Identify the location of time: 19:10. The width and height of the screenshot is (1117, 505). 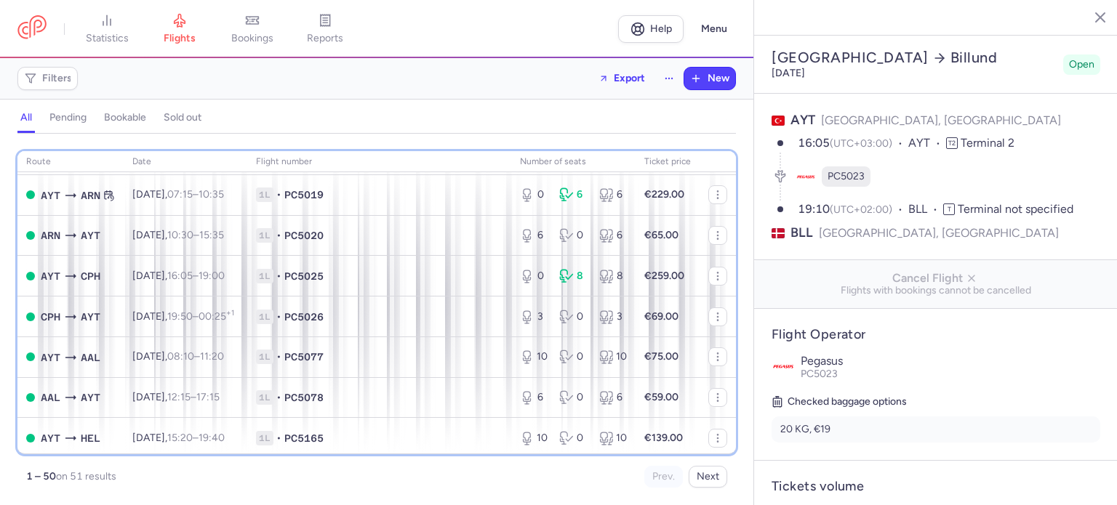
(813, 209).